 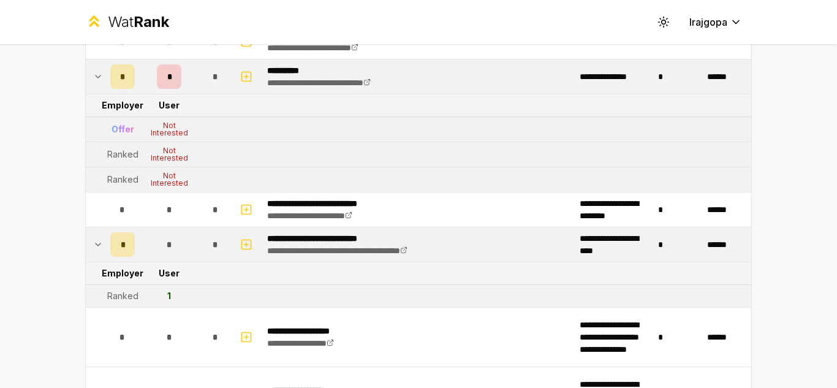 I want to click on div: 1, so click(x=169, y=296).